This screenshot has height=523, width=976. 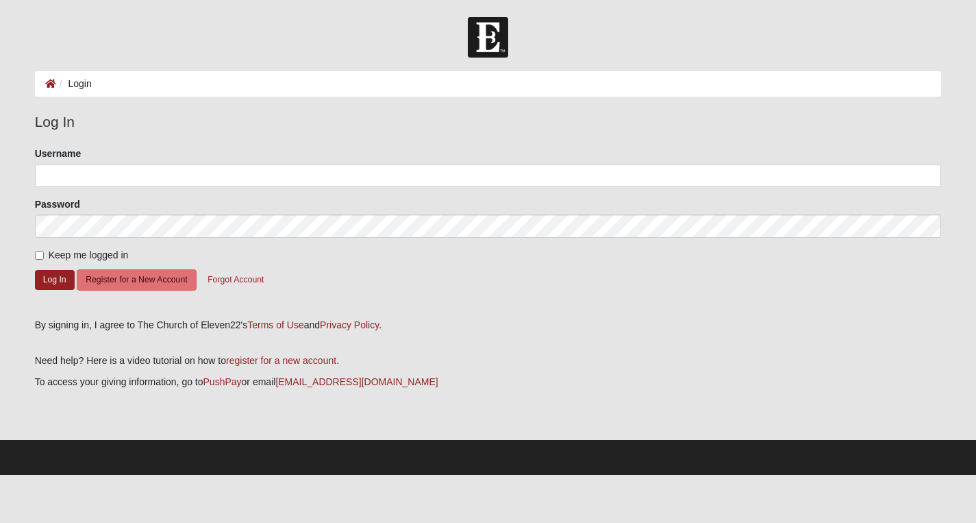 What do you see at coordinates (55, 280) in the screenshot?
I see `button: Log In` at bounding box center [55, 280].